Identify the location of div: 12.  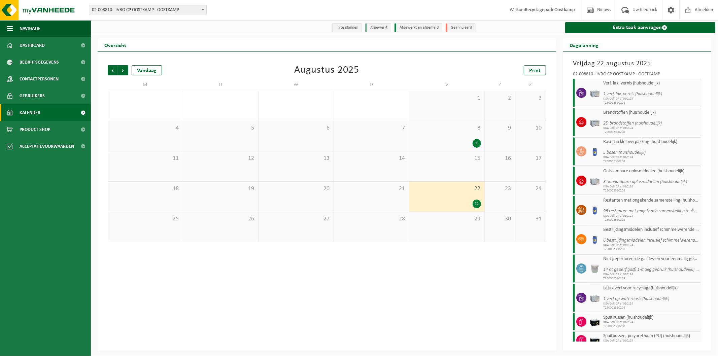
(477, 204).